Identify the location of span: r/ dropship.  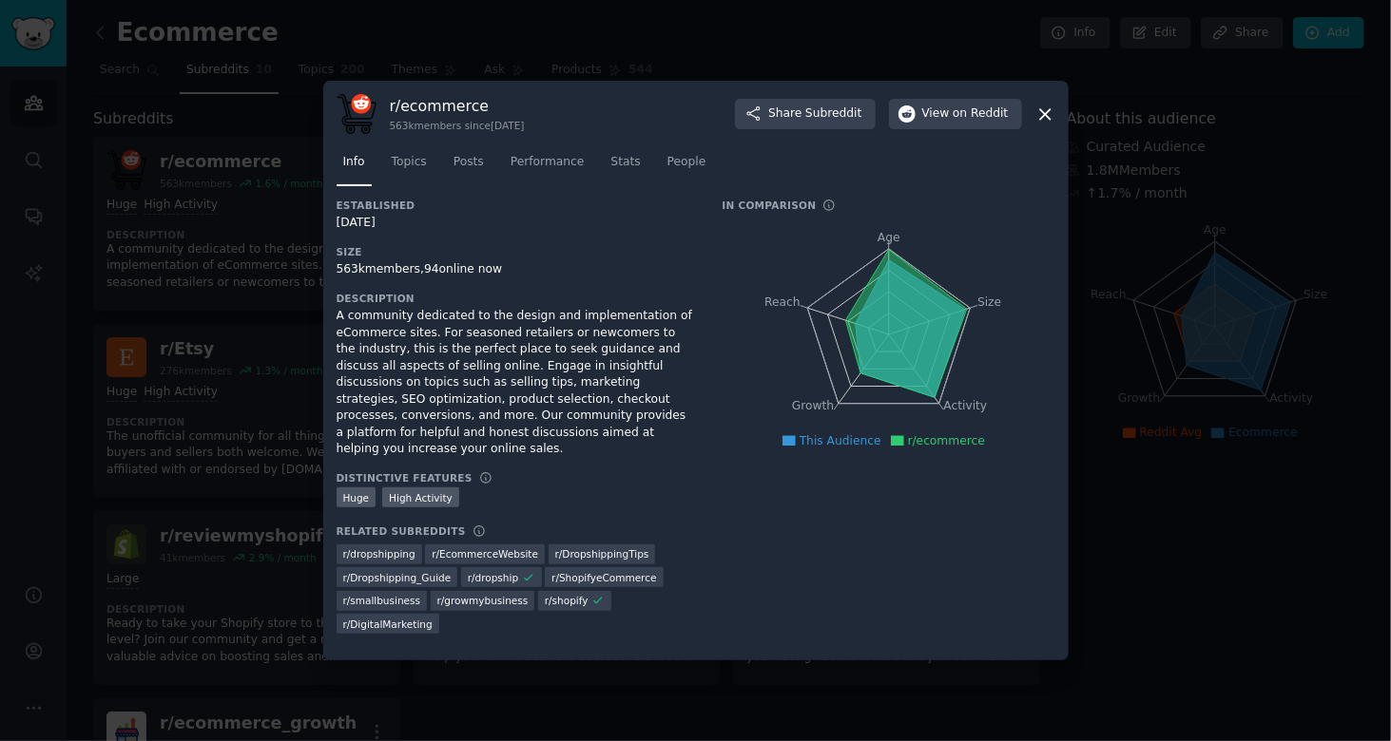
(492, 578).